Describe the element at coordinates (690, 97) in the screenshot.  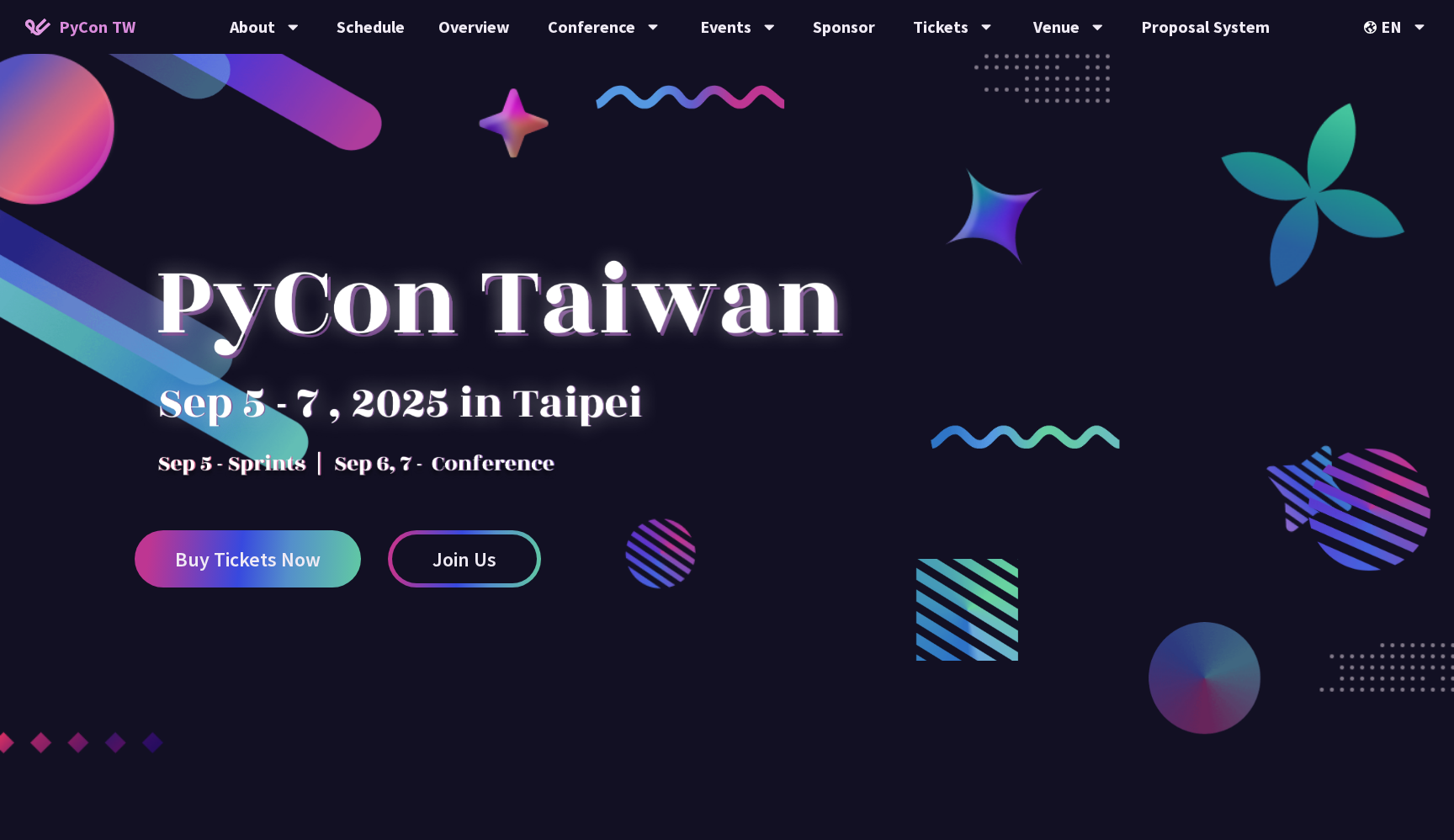
I see `img: curly-1.ebdbada.png` at that location.